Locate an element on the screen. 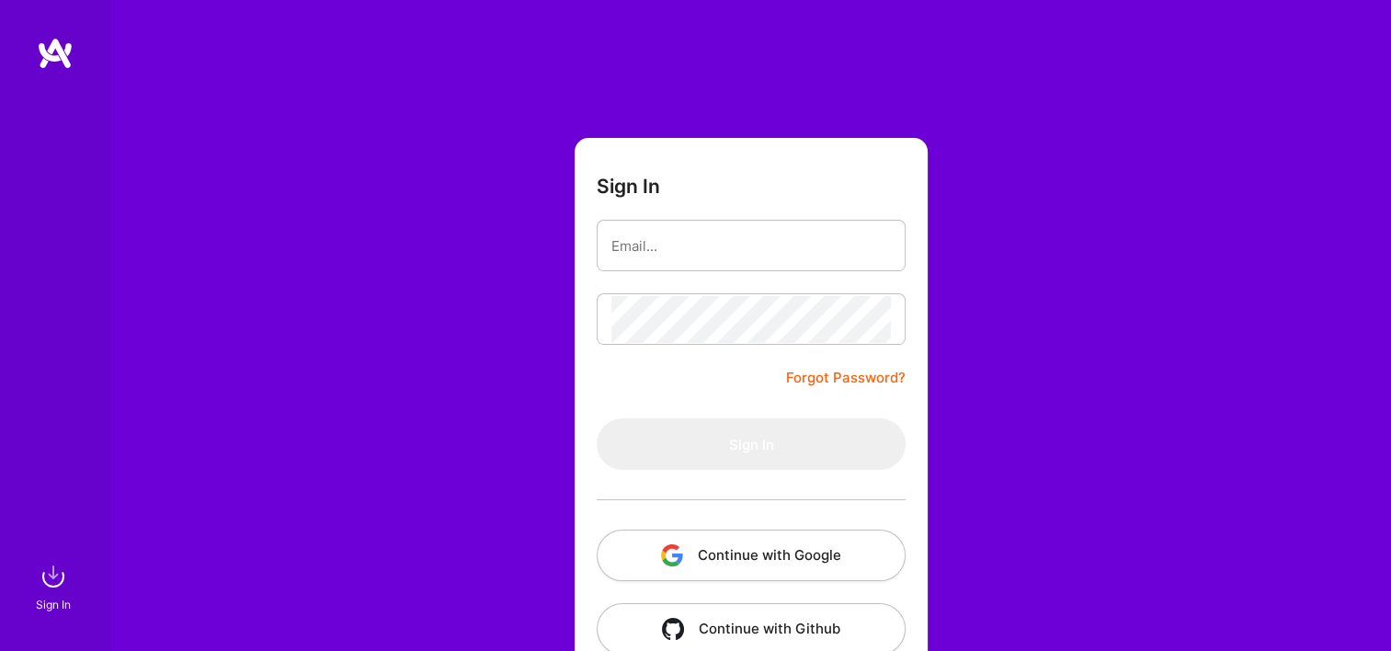  button: Sign In is located at coordinates (751, 444).